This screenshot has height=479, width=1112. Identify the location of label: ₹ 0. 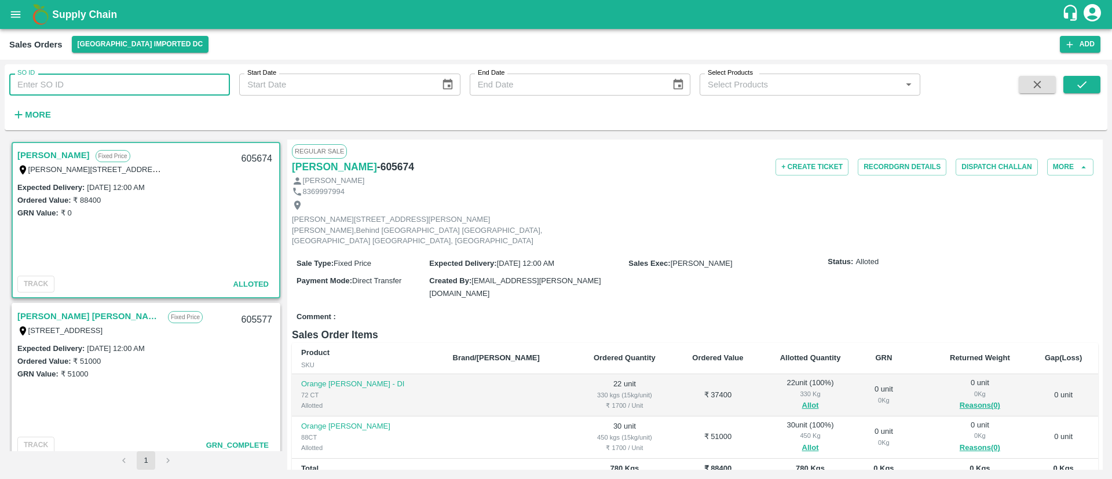
(66, 213).